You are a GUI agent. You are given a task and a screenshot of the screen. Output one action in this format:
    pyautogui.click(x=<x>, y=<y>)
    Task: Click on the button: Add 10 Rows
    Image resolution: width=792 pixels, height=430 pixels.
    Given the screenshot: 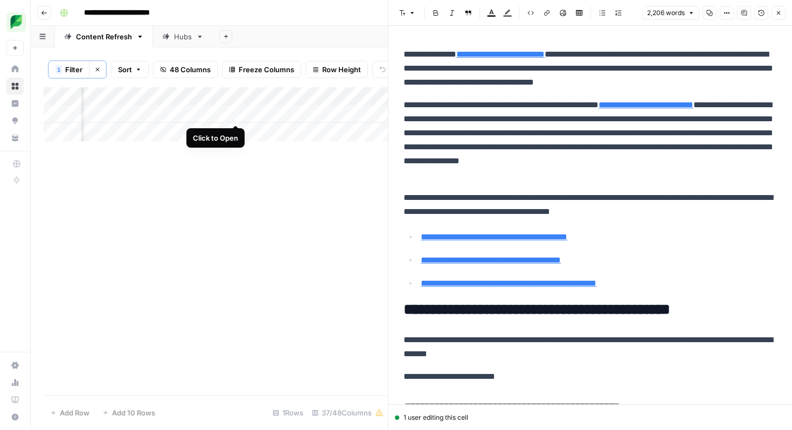 What is the action you would take?
    pyautogui.click(x=129, y=412)
    